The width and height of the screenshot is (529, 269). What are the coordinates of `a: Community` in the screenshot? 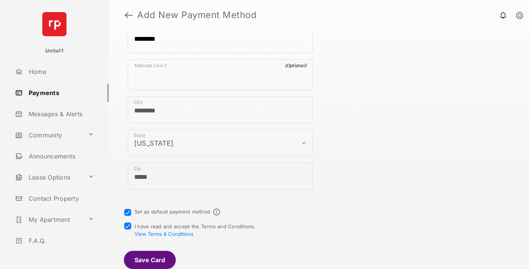 It's located at (48, 135).